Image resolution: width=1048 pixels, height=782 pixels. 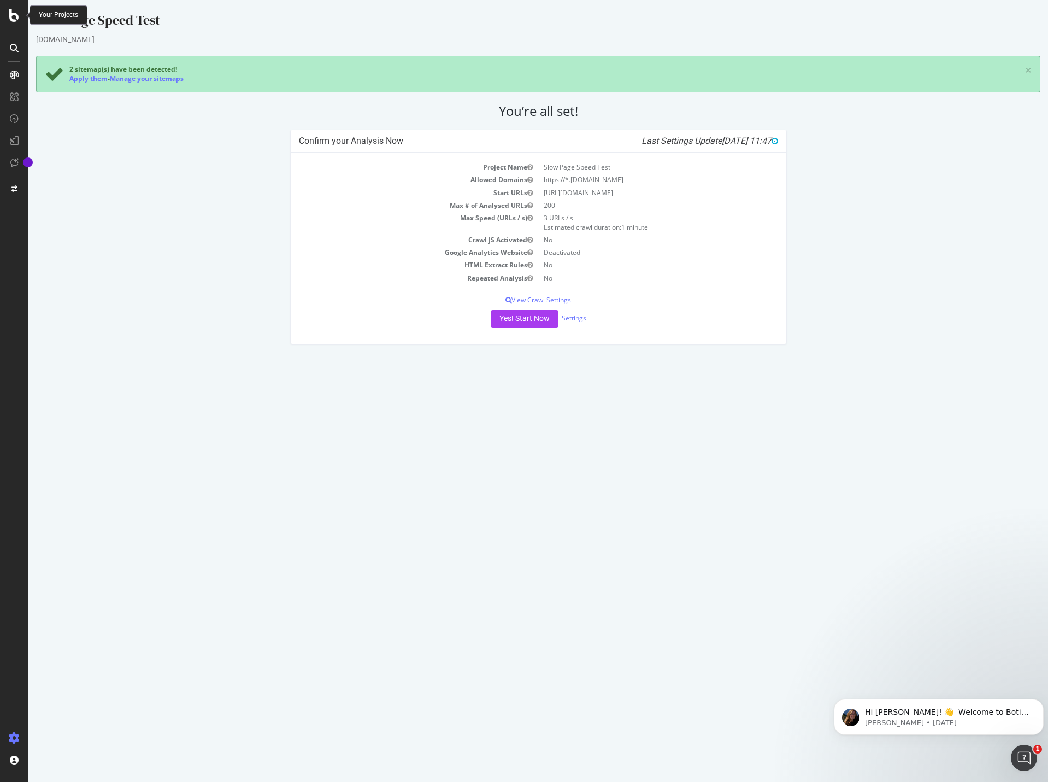 I want to click on td: Repeated Analysis, so click(x=390, y=278).